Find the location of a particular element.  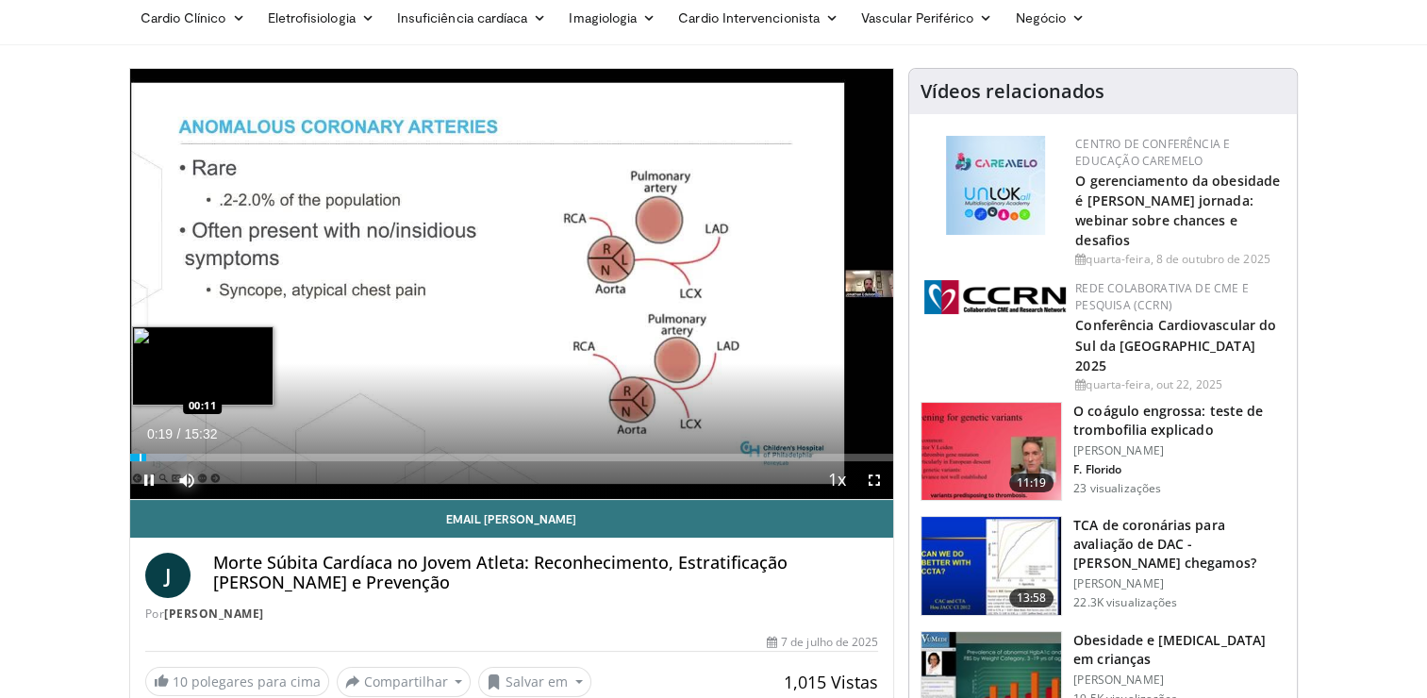

span: 13:58 is located at coordinates (1032, 598).